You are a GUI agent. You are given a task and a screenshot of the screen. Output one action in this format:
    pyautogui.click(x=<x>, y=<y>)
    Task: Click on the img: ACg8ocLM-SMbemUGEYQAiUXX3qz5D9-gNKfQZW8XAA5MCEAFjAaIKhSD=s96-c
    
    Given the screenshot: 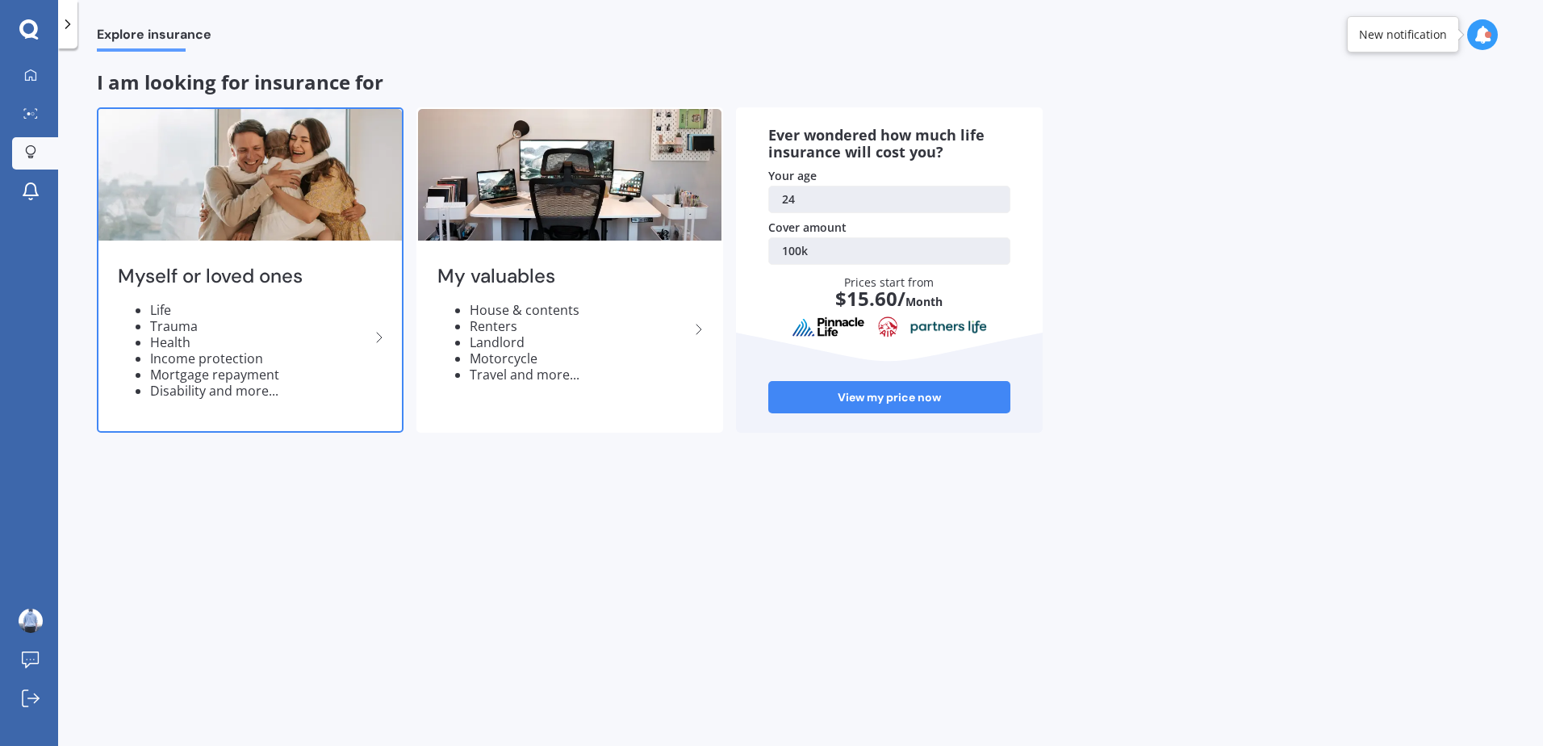 What is the action you would take?
    pyautogui.click(x=31, y=621)
    